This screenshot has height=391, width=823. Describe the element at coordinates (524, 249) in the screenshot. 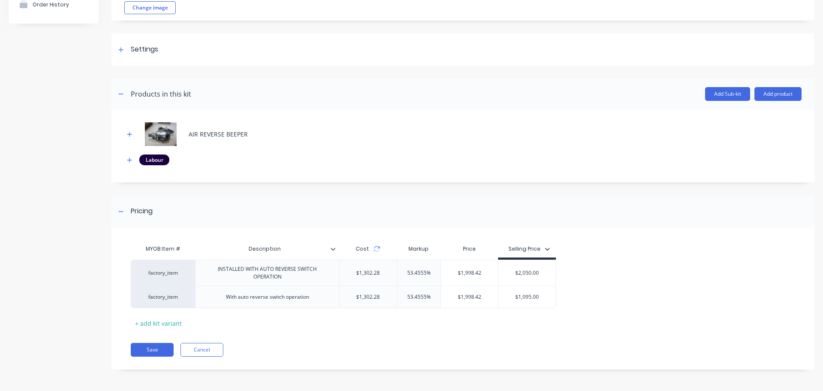

I see `div: Selling Price` at that location.